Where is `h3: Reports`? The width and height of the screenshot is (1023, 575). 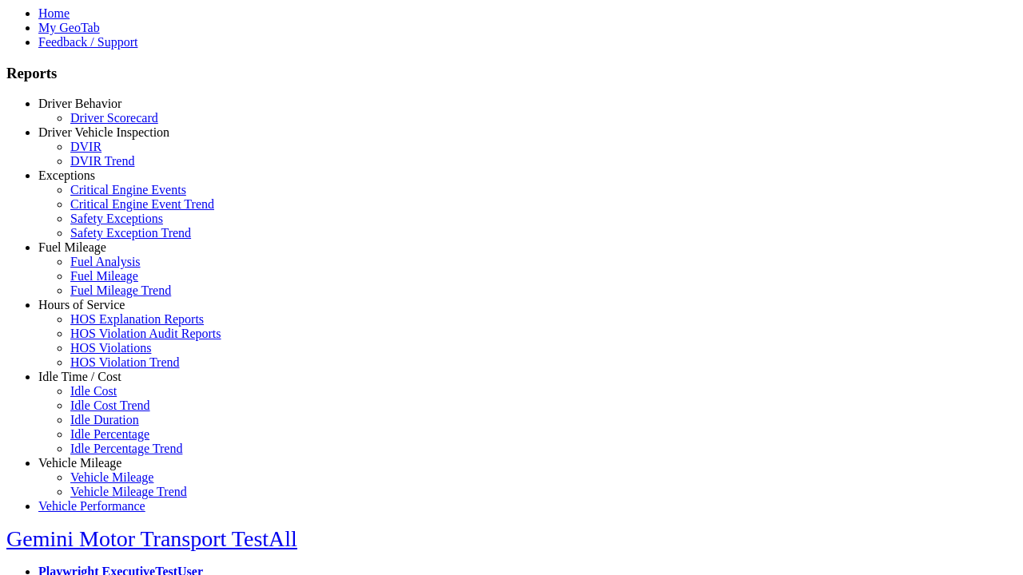 h3: Reports is located at coordinates (511, 74).